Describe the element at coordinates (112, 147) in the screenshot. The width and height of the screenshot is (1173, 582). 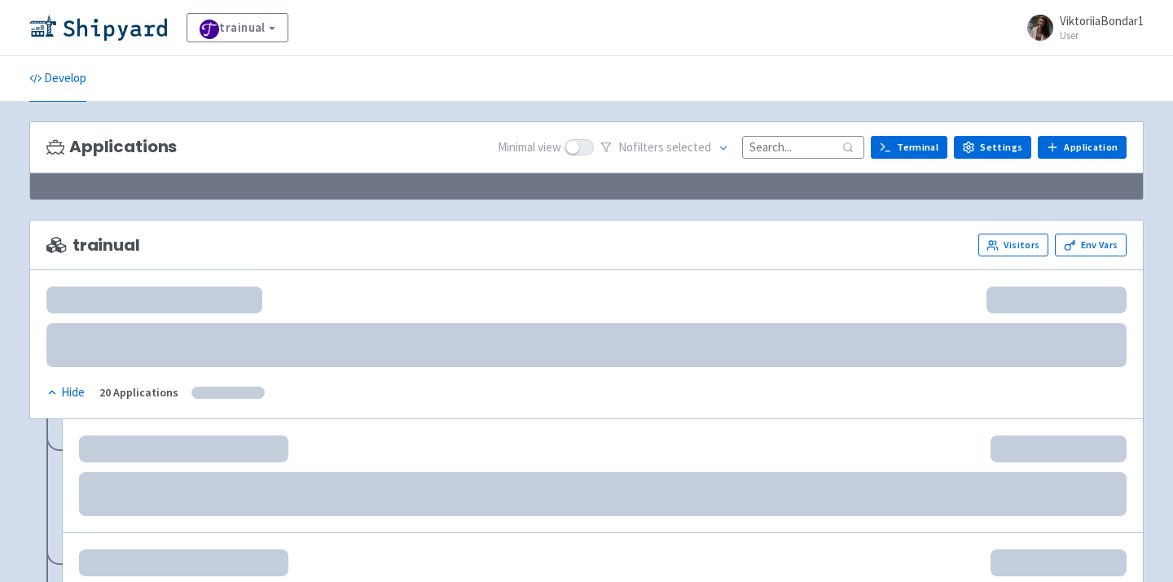
I see `h3: Applications` at that location.